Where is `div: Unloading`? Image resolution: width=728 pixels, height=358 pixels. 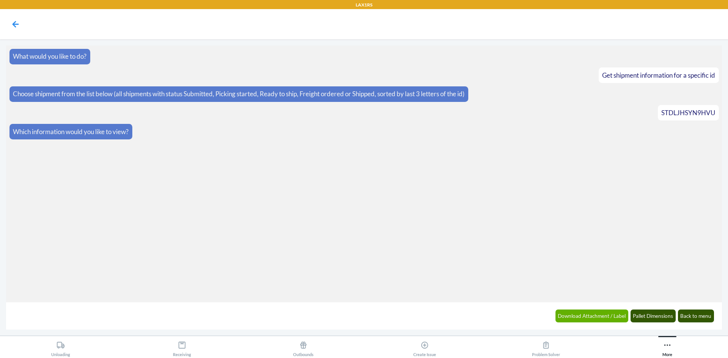
div: Unloading is located at coordinates (61, 347).